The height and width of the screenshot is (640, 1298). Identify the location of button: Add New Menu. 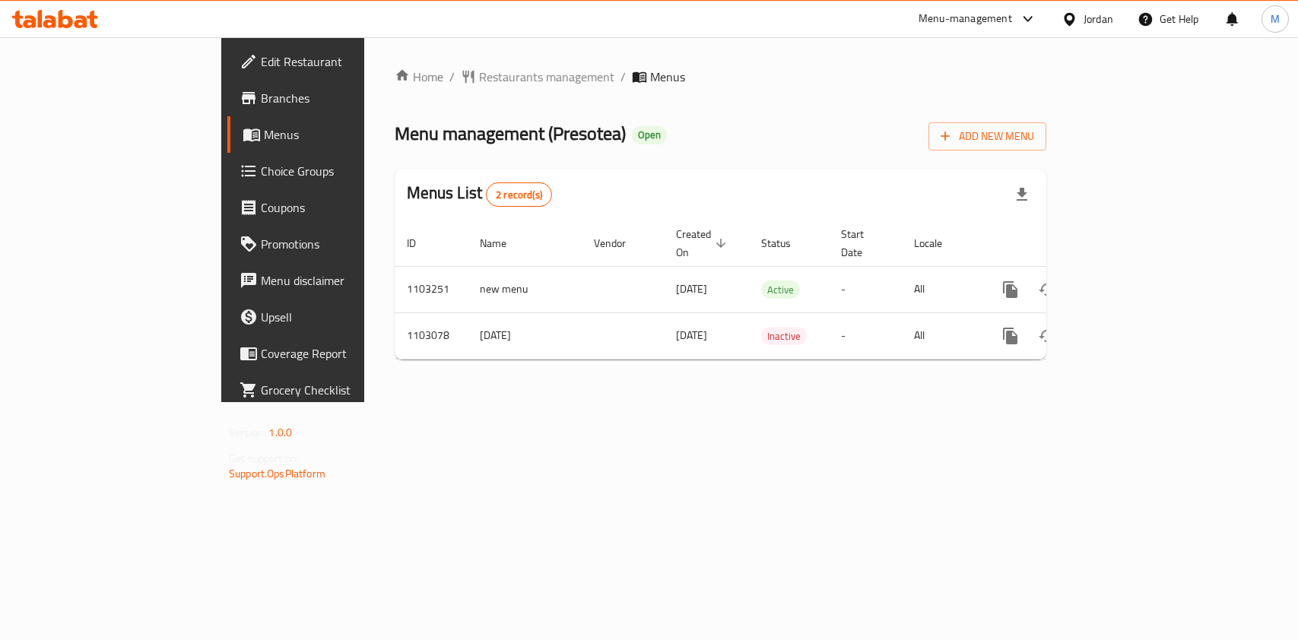
(987, 136).